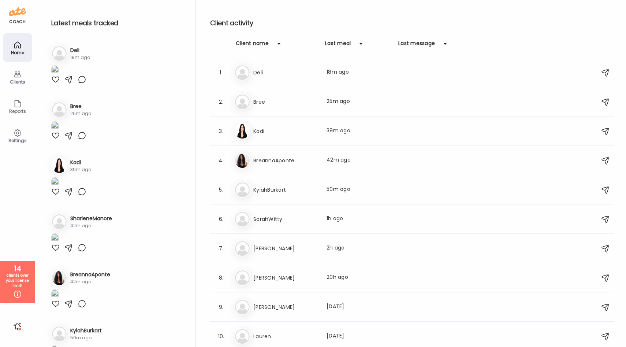 This screenshot has height=347, width=626. Describe the element at coordinates (286, 219) in the screenshot. I see `h3: SarahWitty` at that location.